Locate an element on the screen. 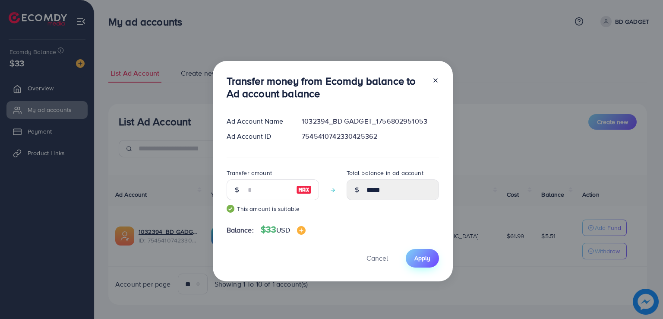 This screenshot has height=319, width=663. div: Ad Account ID is located at coordinates (257, 136).